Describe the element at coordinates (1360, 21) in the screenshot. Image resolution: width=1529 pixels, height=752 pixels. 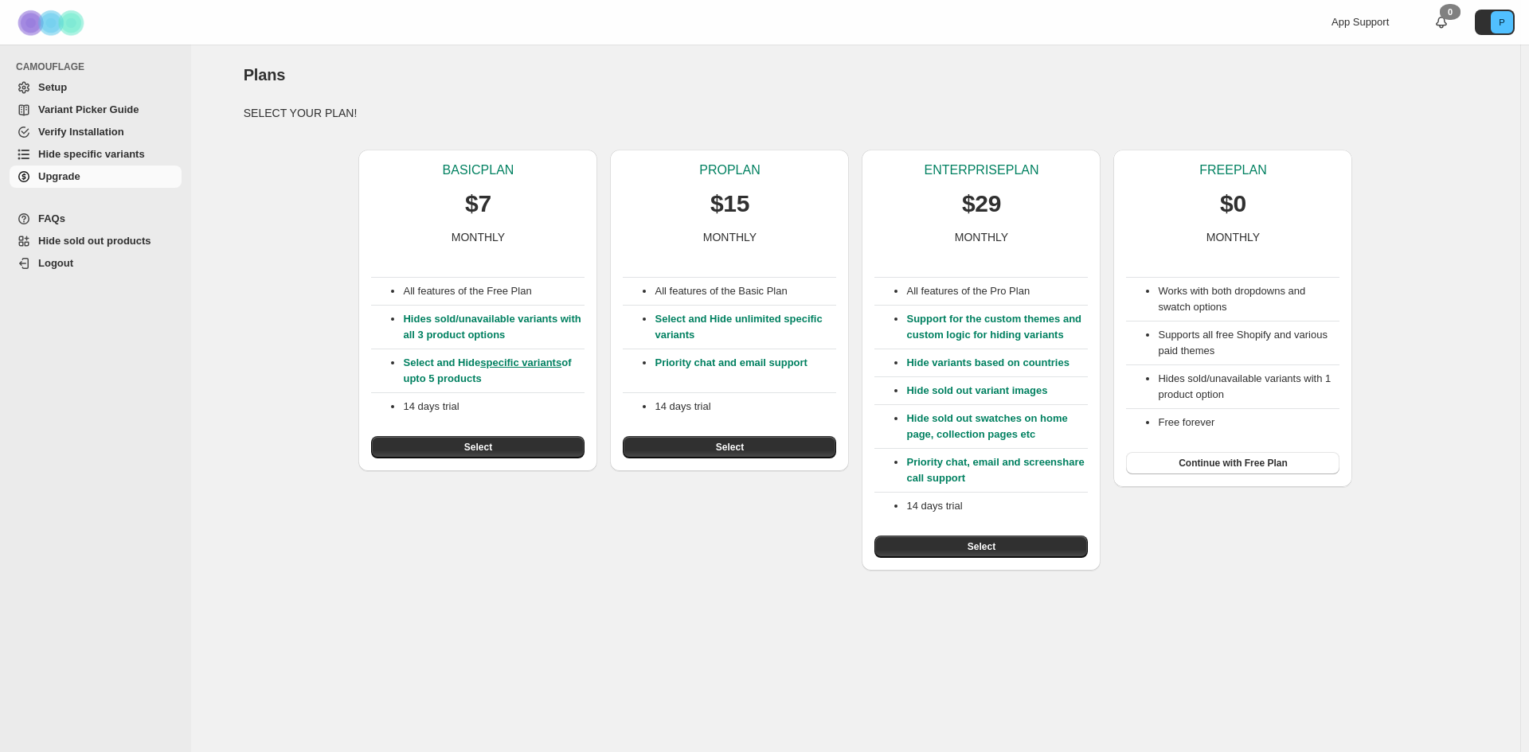
I see `span: App Support` at that location.